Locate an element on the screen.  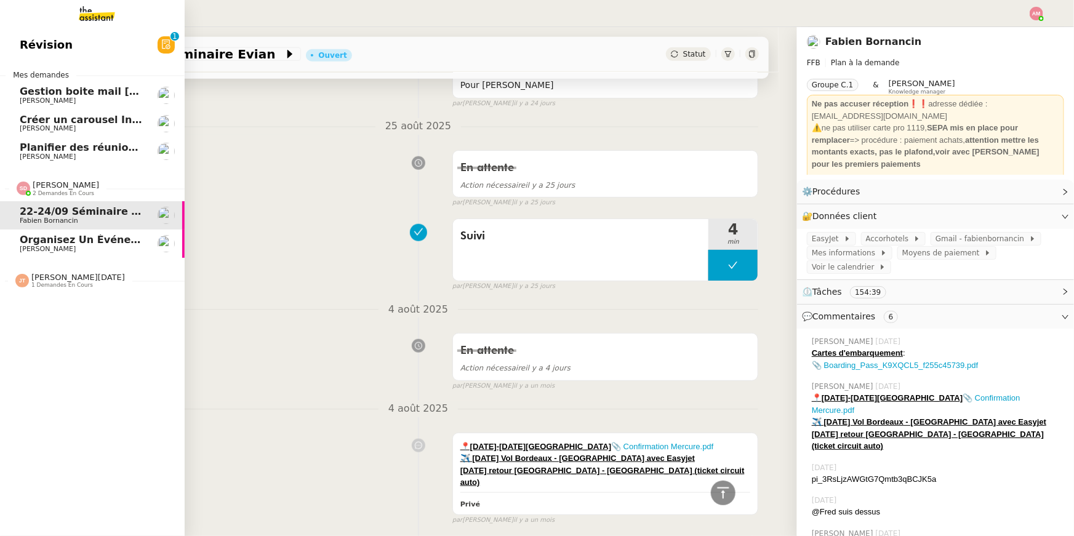
div: 💬Commentaires 6 is located at coordinates (936, 316).